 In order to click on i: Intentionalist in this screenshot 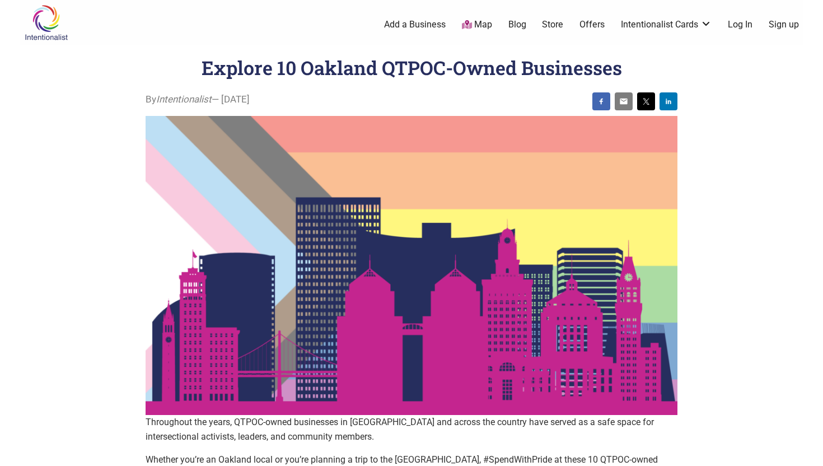, I will do `click(184, 99)`.